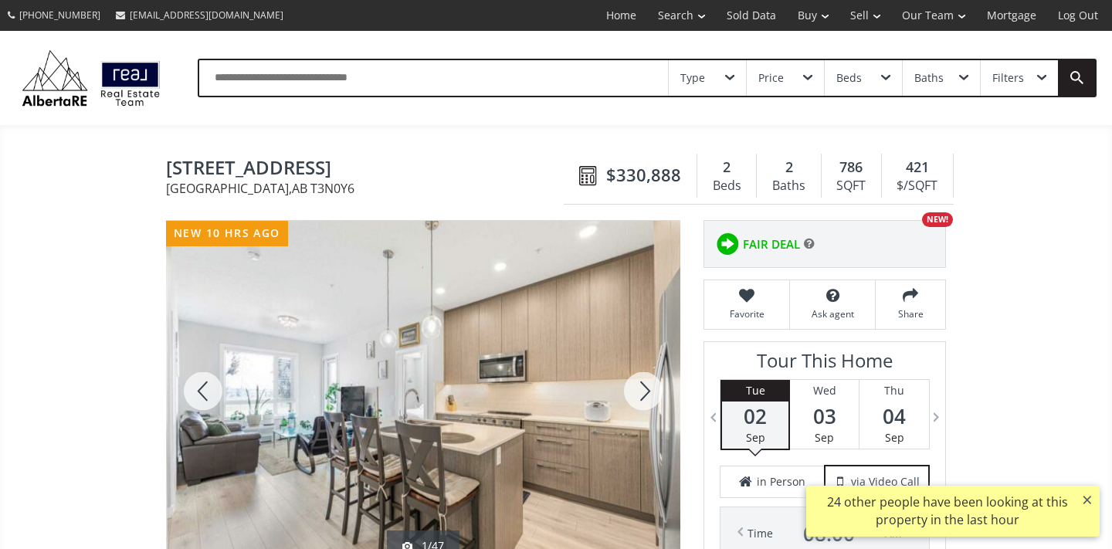  What do you see at coordinates (947, 511) in the screenshot?
I see `div: 24 other people have been looking at this property in the last hour` at bounding box center [947, 511].